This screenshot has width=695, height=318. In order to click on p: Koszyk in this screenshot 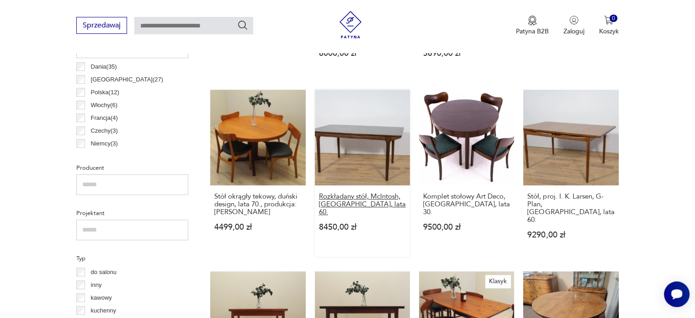, I will do `click(609, 31)`.